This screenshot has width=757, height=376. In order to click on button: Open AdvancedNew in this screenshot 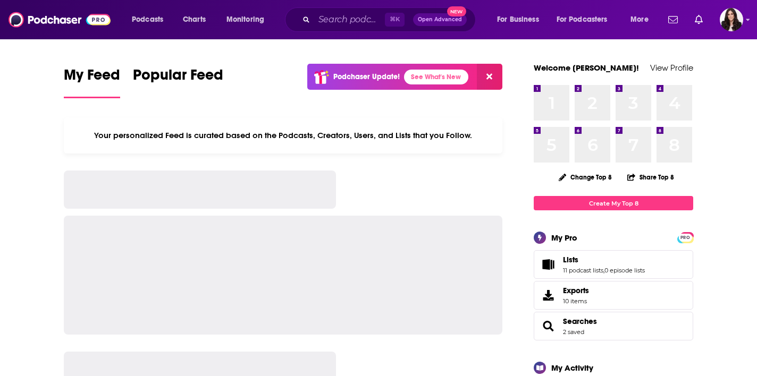, I will do `click(439, 20)`.